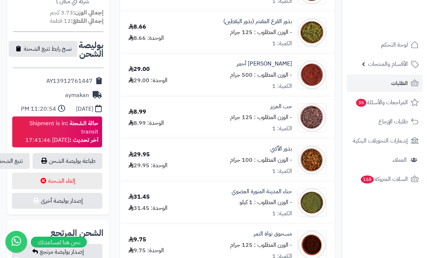 This screenshot has width=427, height=258. What do you see at coordinates (399, 160) in the screenshot?
I see `span: العملاء` at bounding box center [399, 160].